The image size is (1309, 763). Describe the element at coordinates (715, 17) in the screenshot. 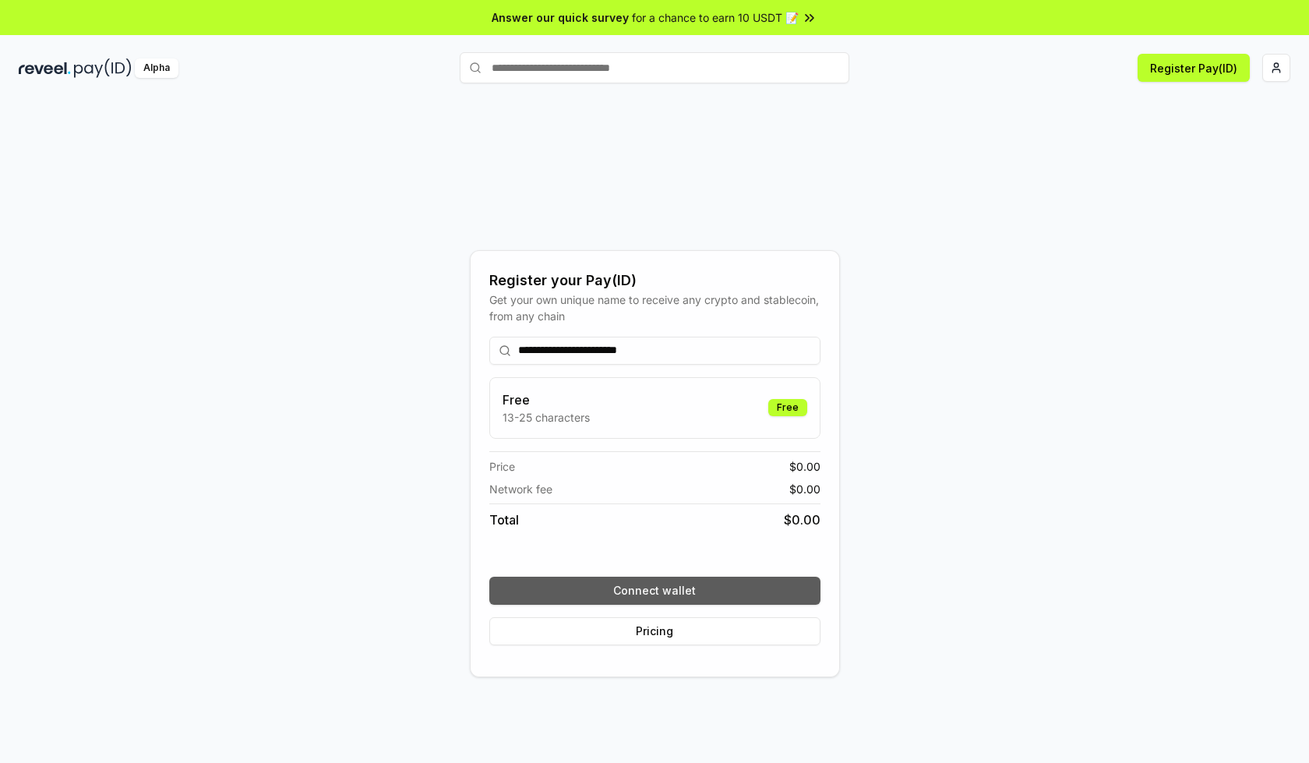

I see `span: for a chance to earn 10 USDT 📝` at that location.